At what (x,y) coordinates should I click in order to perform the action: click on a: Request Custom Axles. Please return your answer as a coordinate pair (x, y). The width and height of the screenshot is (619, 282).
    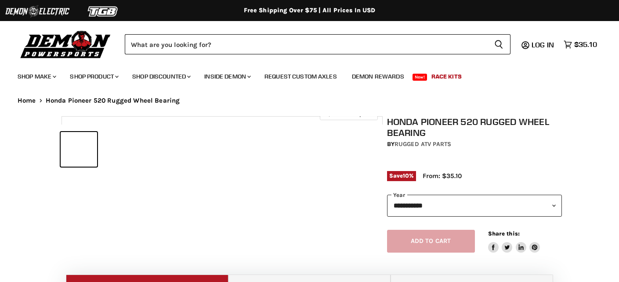
    Looking at the image, I should click on (300, 76).